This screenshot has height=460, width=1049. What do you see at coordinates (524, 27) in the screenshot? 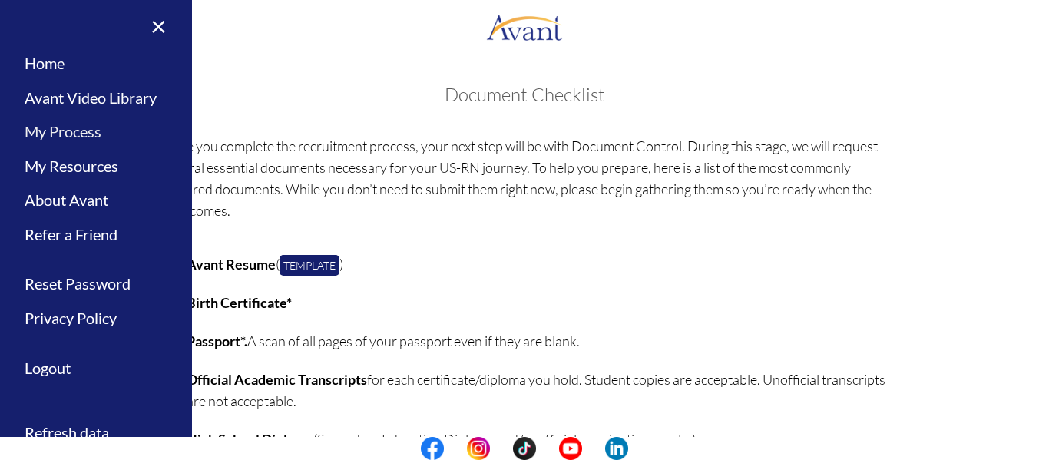
I see `img: logo.png` at bounding box center [524, 27].